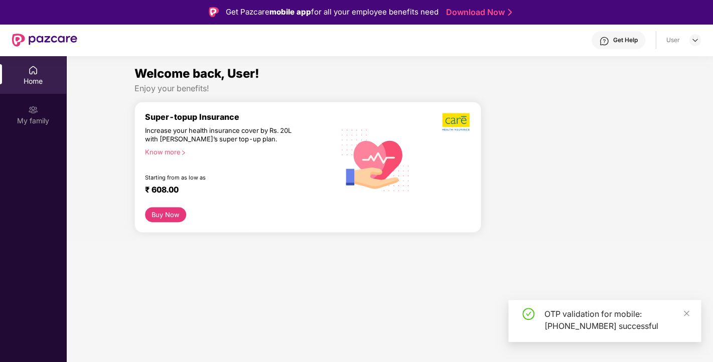 The height and width of the screenshot is (362, 713). Describe the element at coordinates (604, 41) in the screenshot. I see `img: svg+xml;base64,PHN2ZyBpZD0iSGVscC0zMngzMiIgeG1sbnM9Imh0dHA6Ly93d3cudzMub3JnLzIwMDAvc3ZnIiB3aWR0aD...` at that location.